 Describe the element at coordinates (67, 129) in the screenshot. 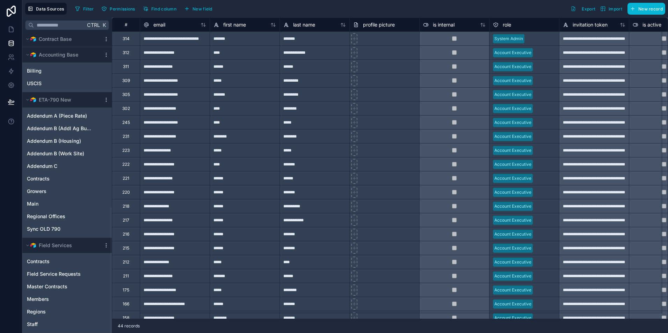

I see `div: Addendum B (Addl Ag Business)` at that location.